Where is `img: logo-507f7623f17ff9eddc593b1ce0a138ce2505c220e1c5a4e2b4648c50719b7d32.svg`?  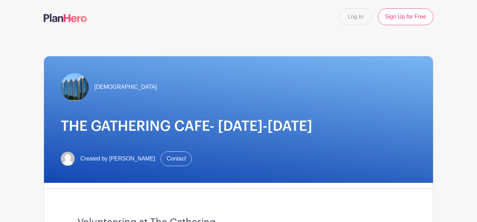
img: logo-507f7623f17ff9eddc593b1ce0a138ce2505c220e1c5a4e2b4648c50719b7d32.svg is located at coordinates (65, 18).